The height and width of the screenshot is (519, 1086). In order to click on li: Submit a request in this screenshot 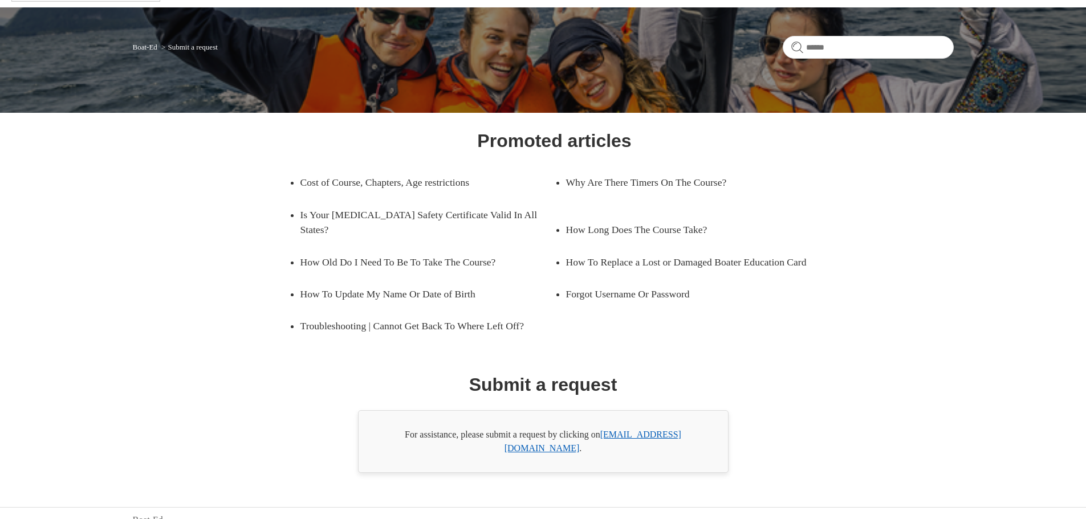, I will do `click(188, 47)`.